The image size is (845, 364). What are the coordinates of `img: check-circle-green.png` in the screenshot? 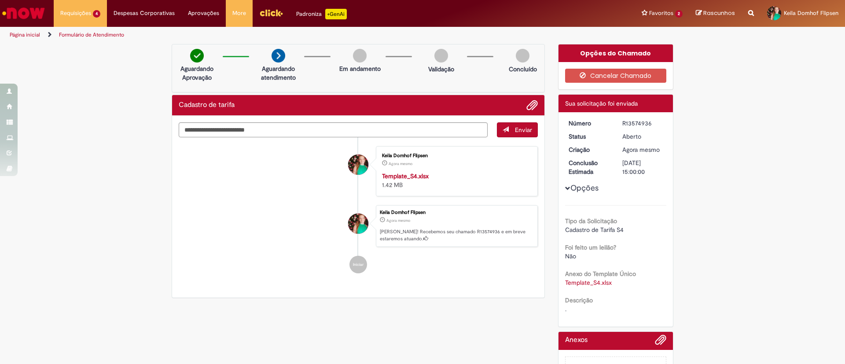 It's located at (197, 55).